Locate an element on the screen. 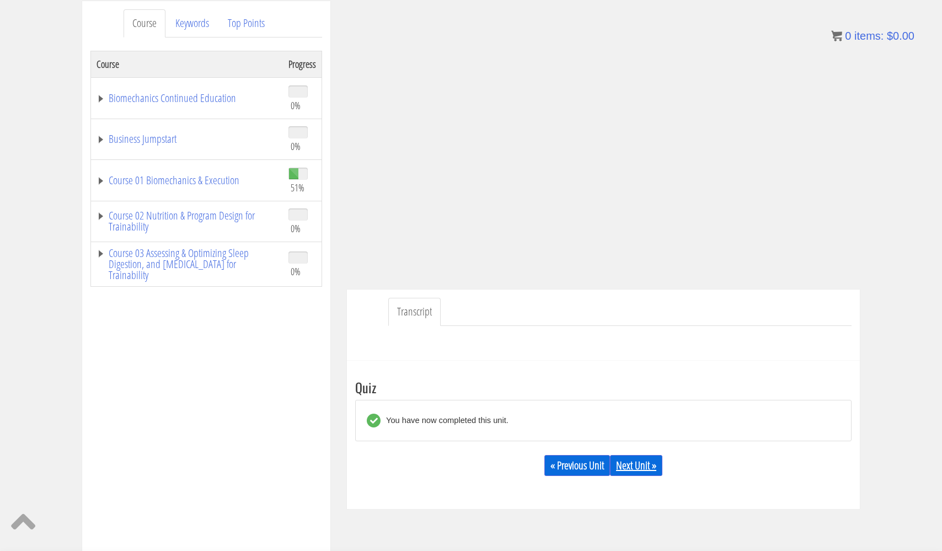  span: items: is located at coordinates (869, 36).